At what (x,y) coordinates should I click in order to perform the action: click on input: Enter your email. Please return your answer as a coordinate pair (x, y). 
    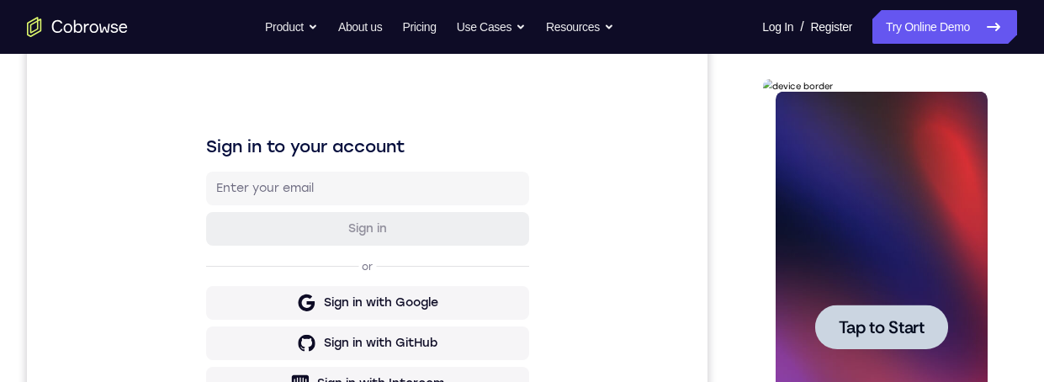
    Looking at the image, I should click on (341, 169).